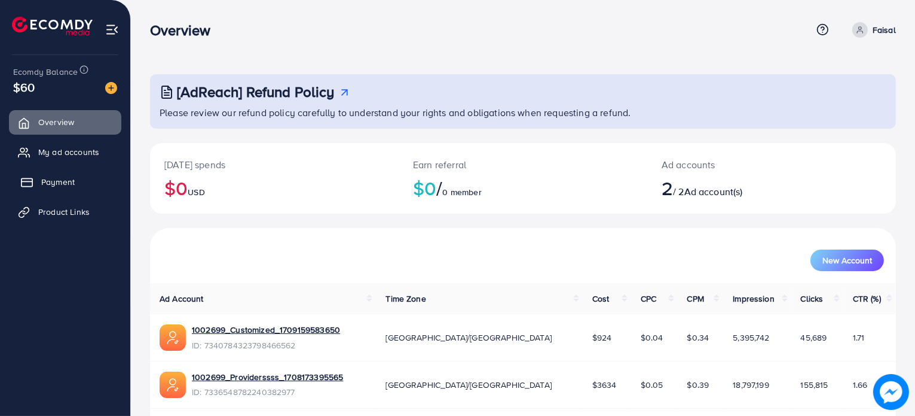 This screenshot has width=915, height=416. What do you see at coordinates (741, 188) in the screenshot?
I see `h2: / 2` at bounding box center [741, 188].